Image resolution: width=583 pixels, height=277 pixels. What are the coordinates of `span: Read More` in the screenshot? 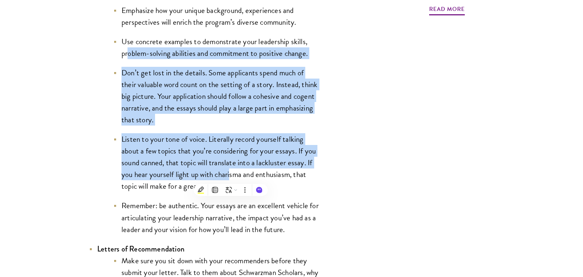 It's located at (447, 10).